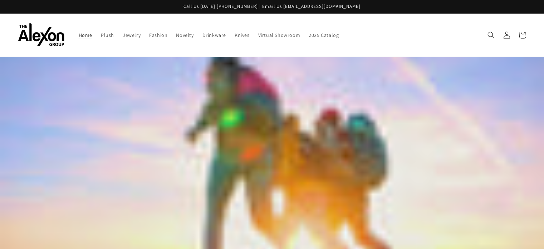 This screenshot has height=249, width=544. What do you see at coordinates (279, 35) in the screenshot?
I see `a: Virtual Showroom` at bounding box center [279, 35].